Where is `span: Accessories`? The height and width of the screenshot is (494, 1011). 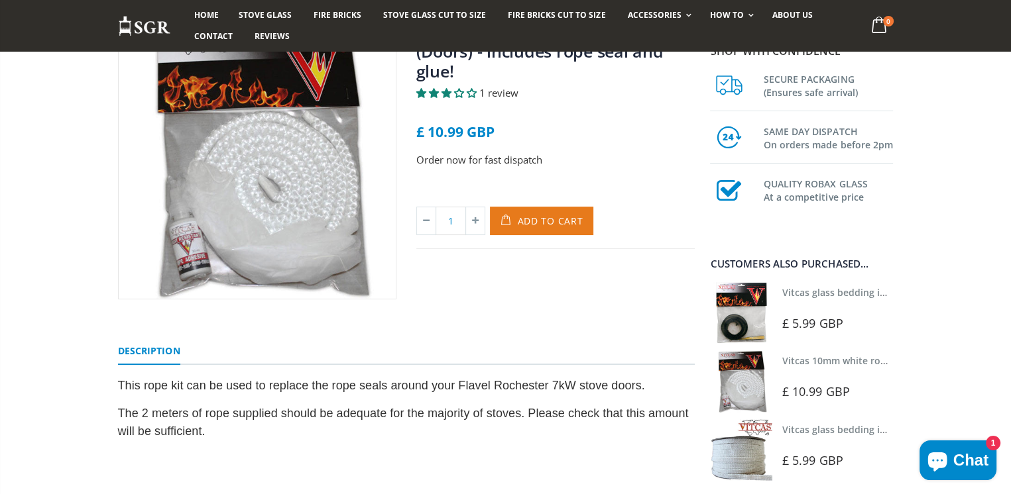
span: Accessories is located at coordinates (653, 15).